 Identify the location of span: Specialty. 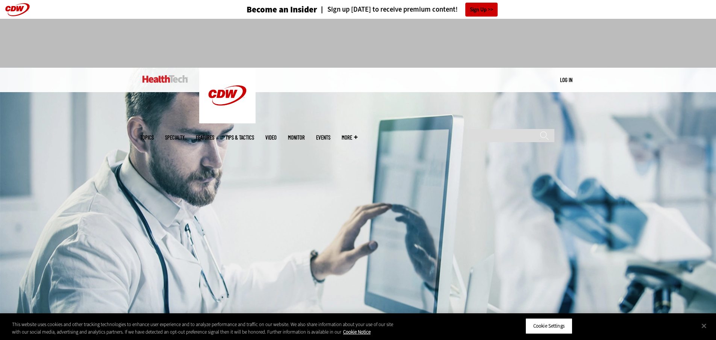
(175, 137).